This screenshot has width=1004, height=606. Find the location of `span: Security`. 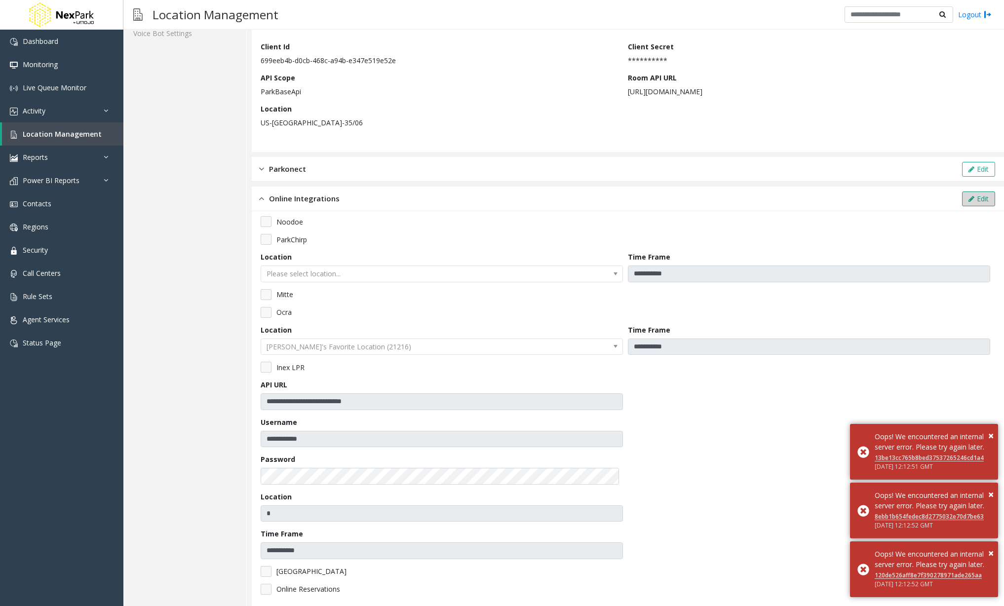

span: Security is located at coordinates (35, 250).